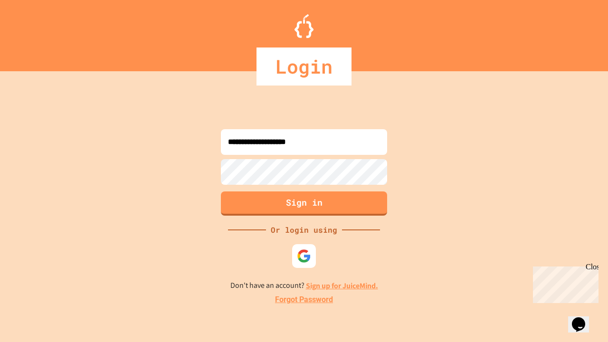  What do you see at coordinates (342, 286) in the screenshot?
I see `a: Sign up for JuiceMind.` at bounding box center [342, 286].